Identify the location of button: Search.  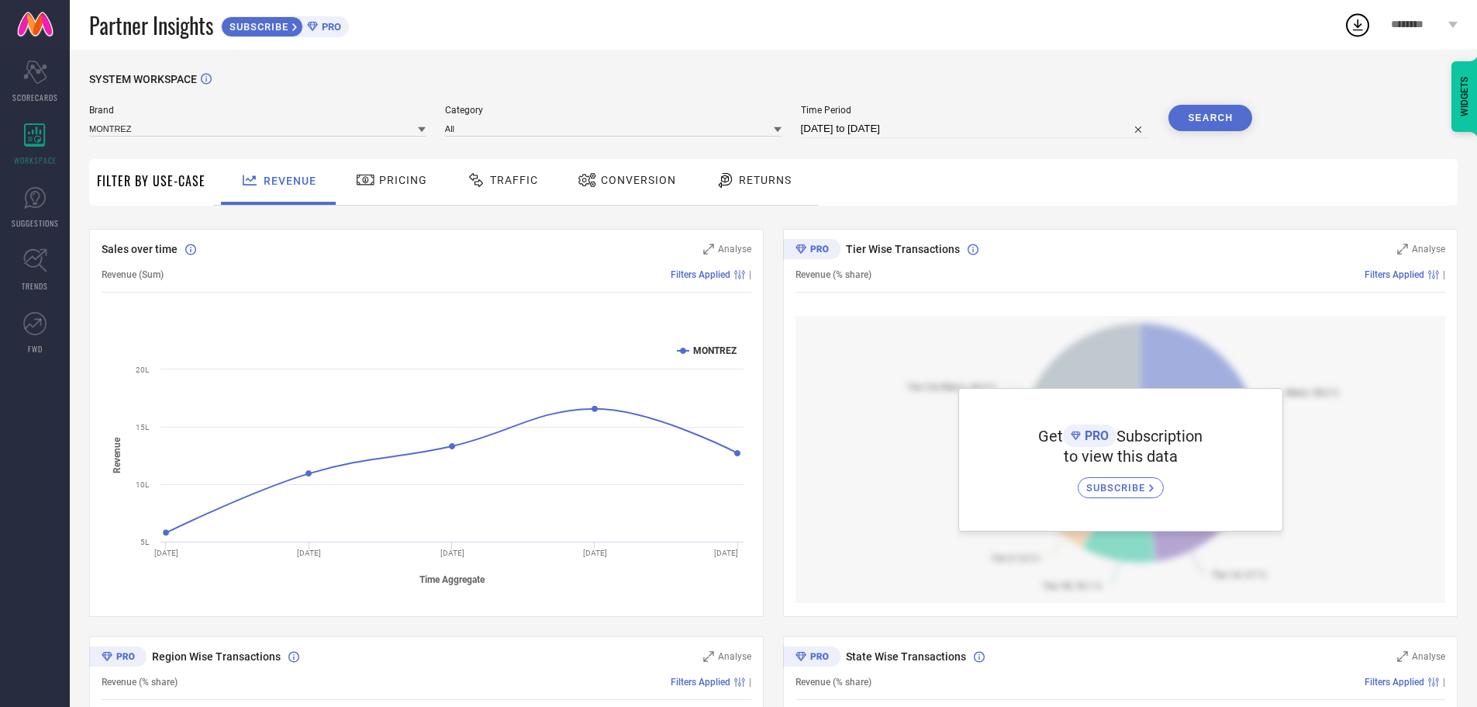
(1211, 118).